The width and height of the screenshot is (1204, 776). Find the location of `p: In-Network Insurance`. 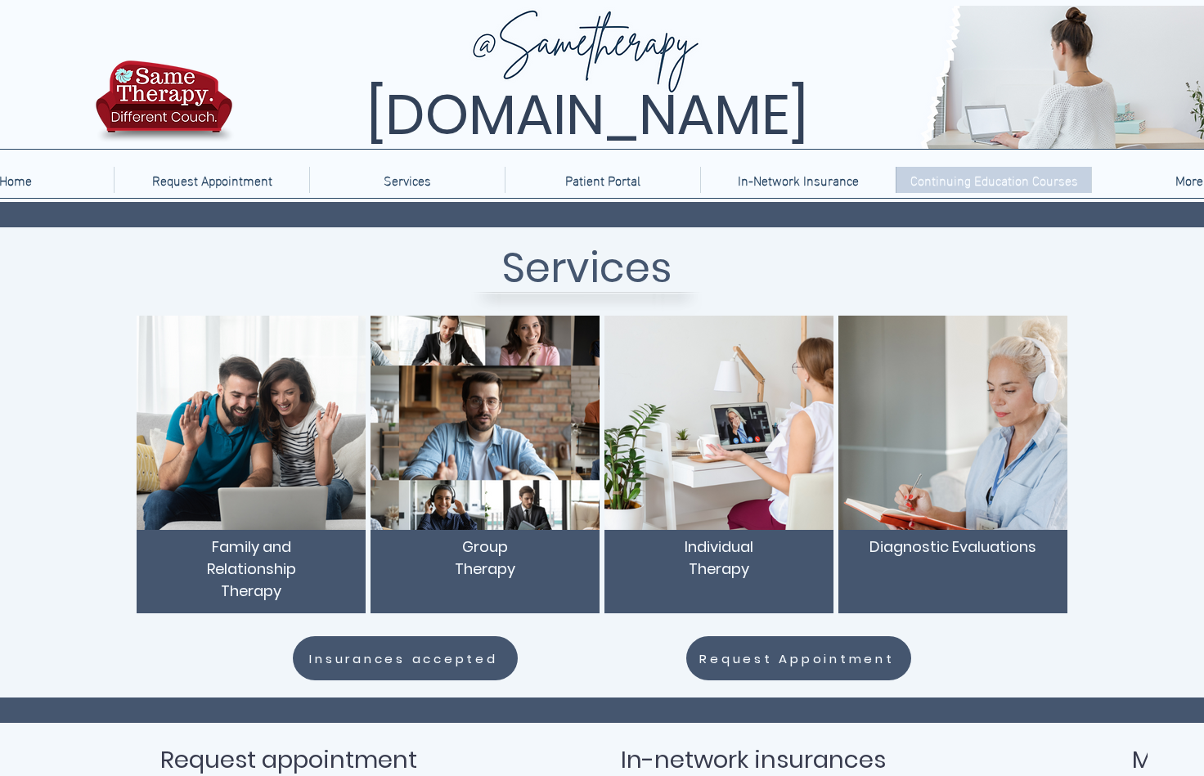

p: In-Network Insurance is located at coordinates (798, 180).